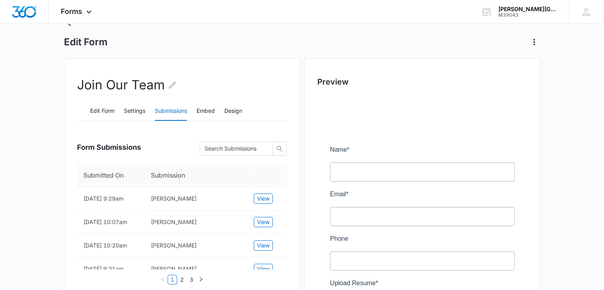 This screenshot has width=604, height=290. What do you see at coordinates (172, 279) in the screenshot?
I see `li: 1` at bounding box center [172, 279].